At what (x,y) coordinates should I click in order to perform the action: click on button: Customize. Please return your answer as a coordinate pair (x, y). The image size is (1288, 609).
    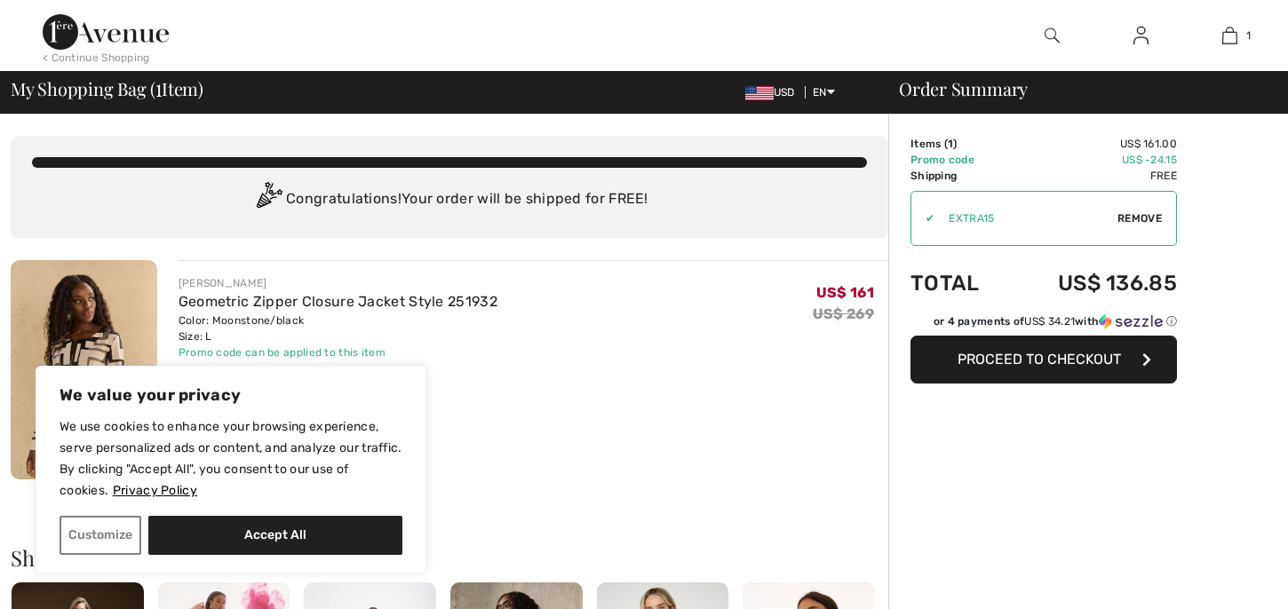
    Looking at the image, I should click on (100, 536).